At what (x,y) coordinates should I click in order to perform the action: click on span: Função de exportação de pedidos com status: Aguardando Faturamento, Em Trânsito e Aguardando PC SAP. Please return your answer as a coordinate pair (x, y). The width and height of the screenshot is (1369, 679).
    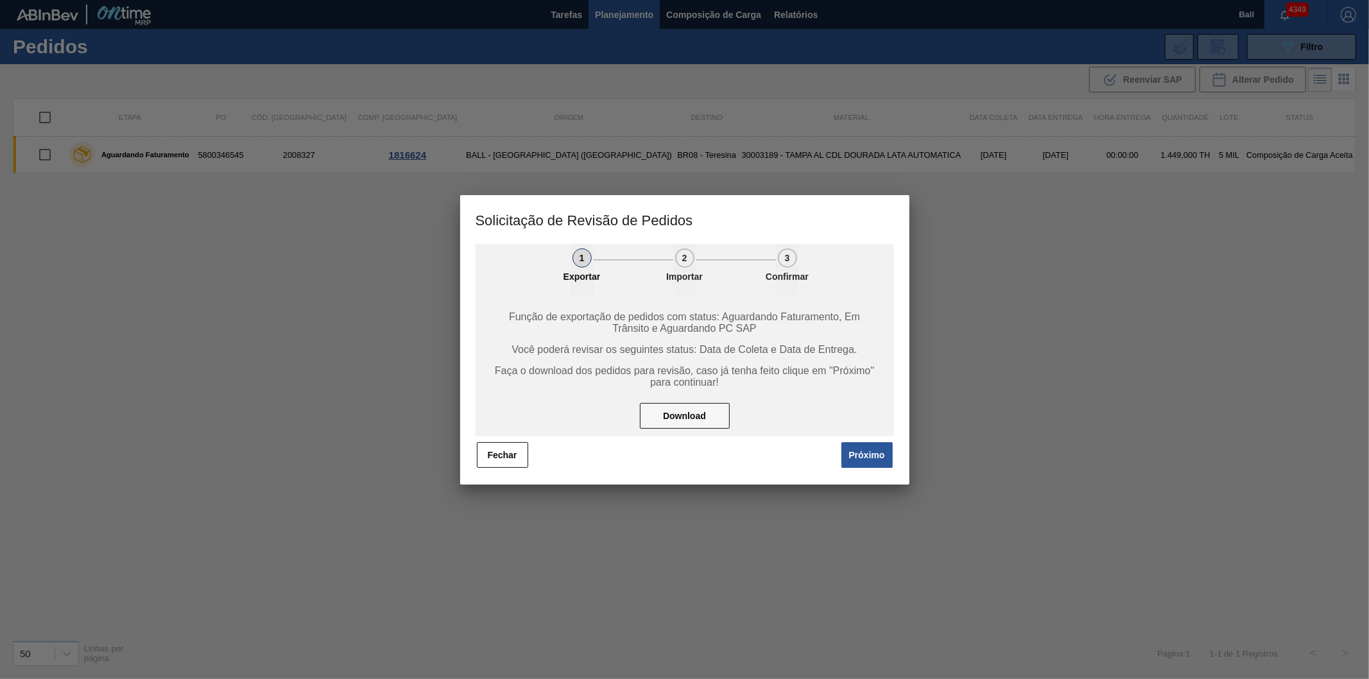
    Looking at the image, I should click on (684, 323).